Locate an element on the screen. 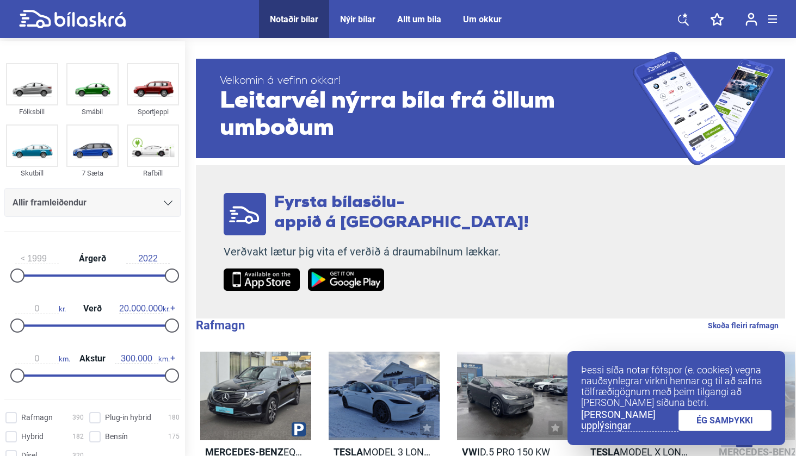 This screenshot has height=456, width=796. div: Allt um bíla is located at coordinates (419, 19).